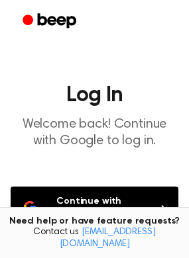 The image size is (189, 258). Describe the element at coordinates (94, 95) in the screenshot. I see `h1: Log In` at that location.